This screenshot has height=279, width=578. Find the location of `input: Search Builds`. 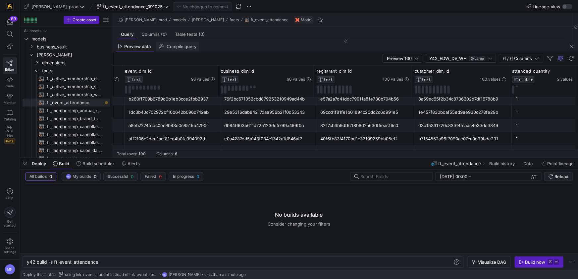

input: Search Builds is located at coordinates (394, 176).